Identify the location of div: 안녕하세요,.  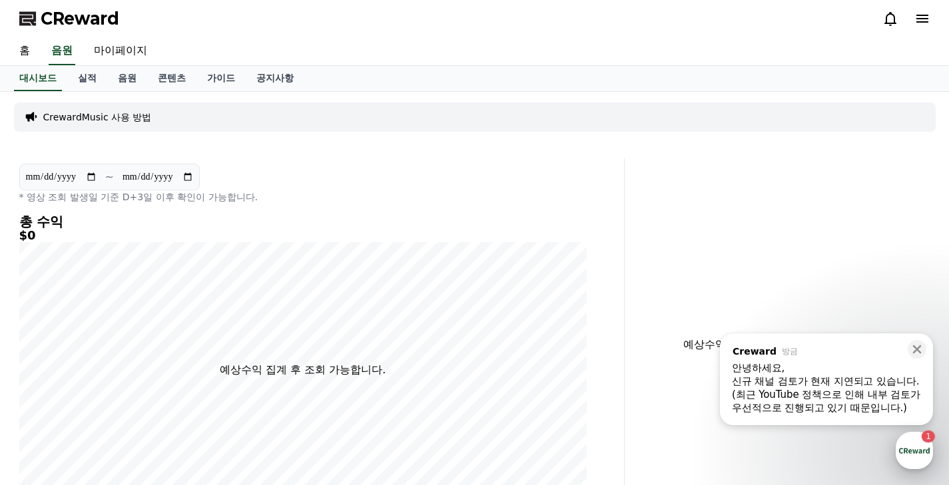
(132, 238).